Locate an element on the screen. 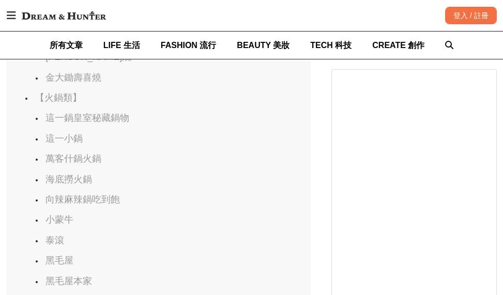 Image resolution: width=503 pixels, height=295 pixels. span: CREATE 創作 is located at coordinates (398, 45).